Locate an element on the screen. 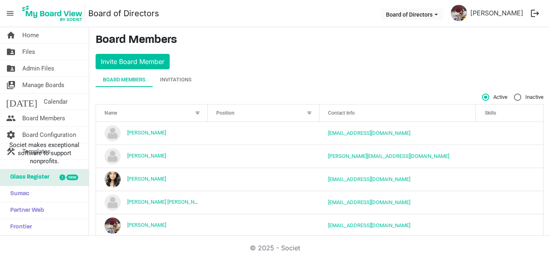  a: © 2025 - Societ is located at coordinates (275, 248).